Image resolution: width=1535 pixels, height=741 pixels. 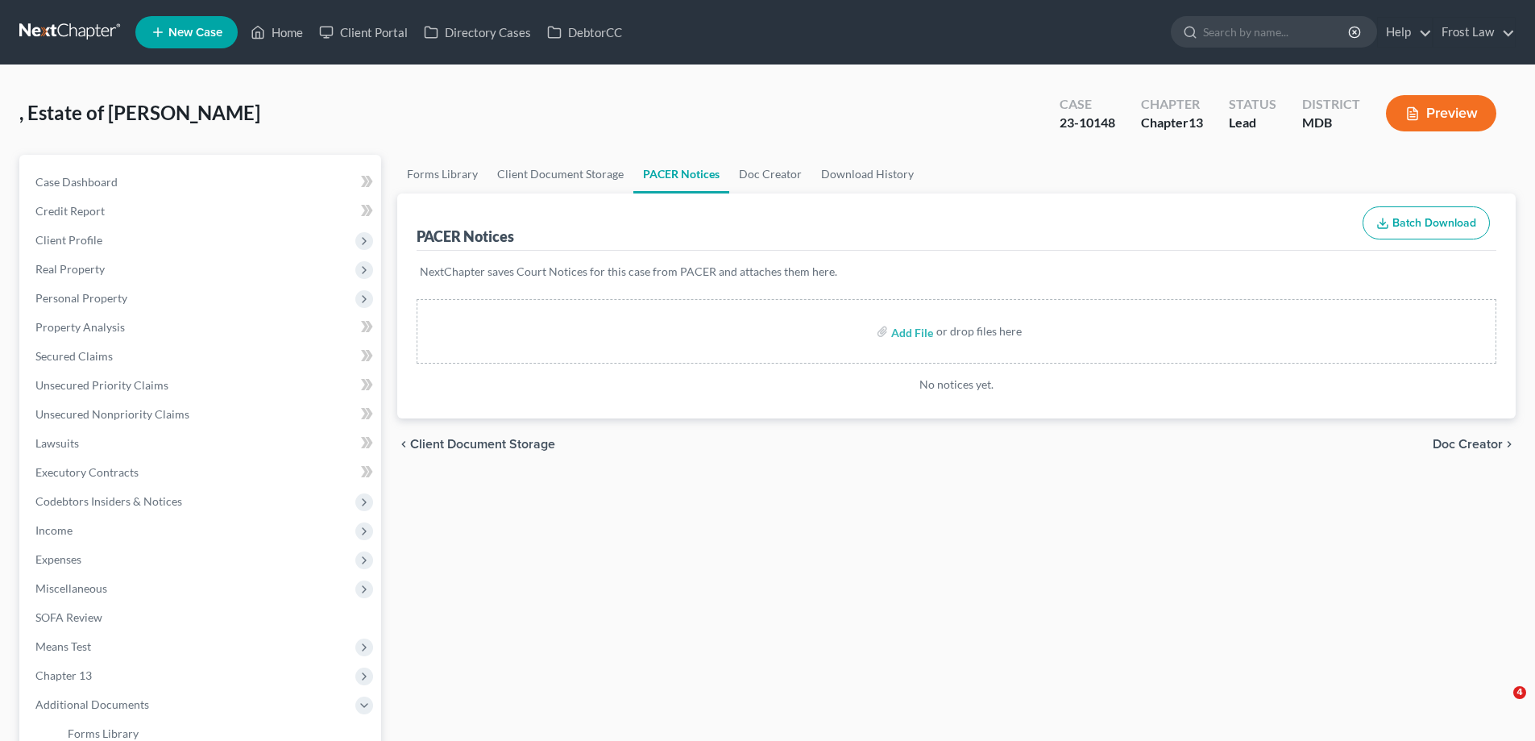 What do you see at coordinates (476, 444) in the screenshot?
I see `button: chevron_left Client Document Storage` at bounding box center [476, 444].